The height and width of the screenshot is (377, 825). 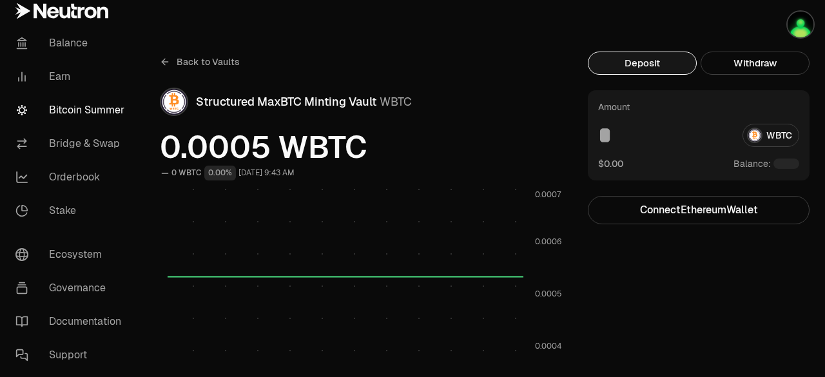 I want to click on button: $0.00, so click(x=610, y=164).